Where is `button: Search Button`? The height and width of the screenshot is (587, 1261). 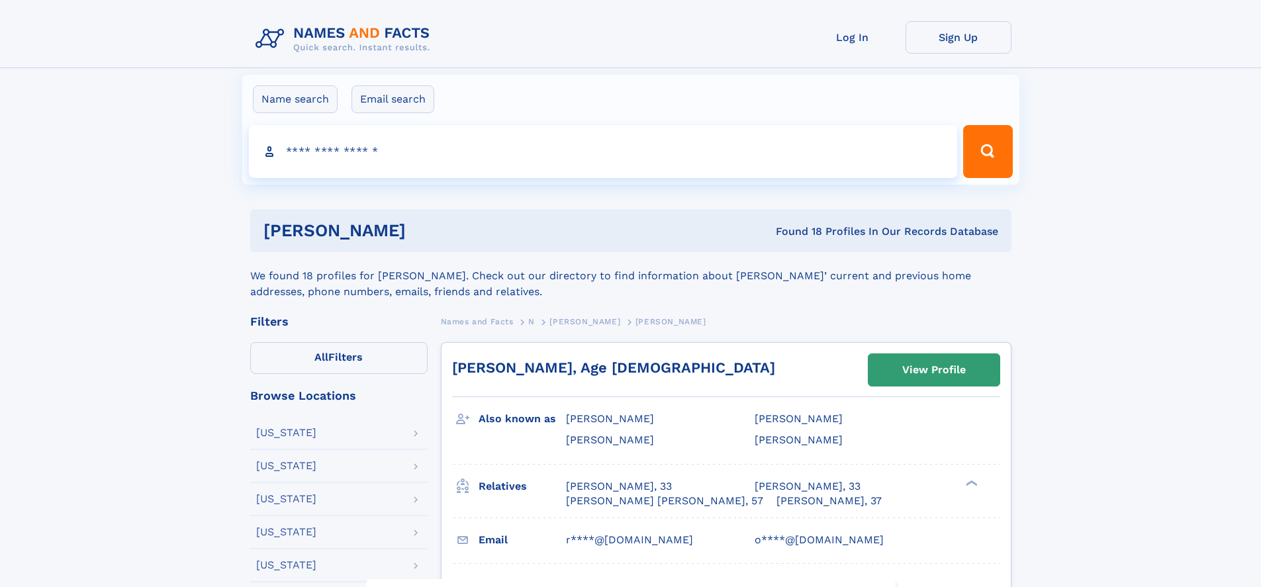 button: Search Button is located at coordinates (988, 152).